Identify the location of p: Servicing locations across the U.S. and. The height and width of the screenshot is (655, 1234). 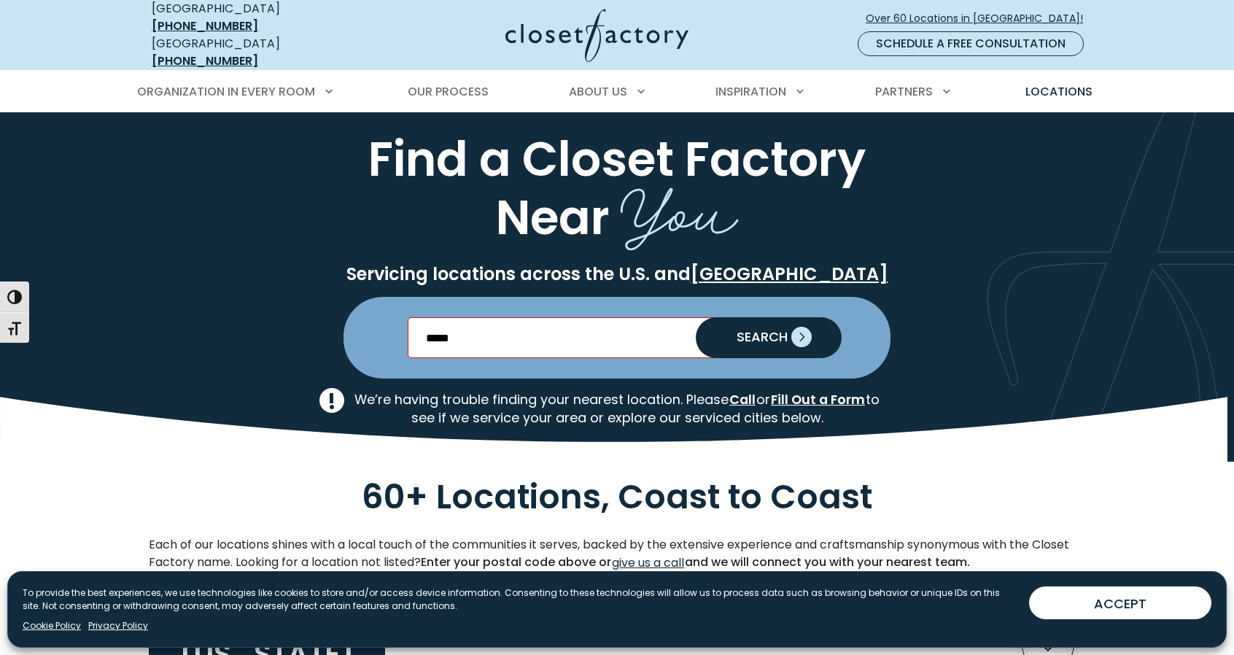
(617, 274).